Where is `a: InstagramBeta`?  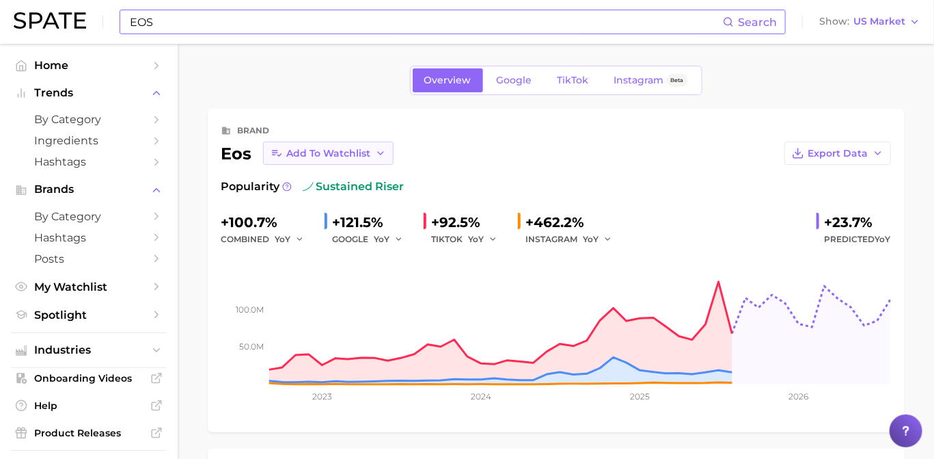
a: InstagramBeta is located at coordinates (651, 80).